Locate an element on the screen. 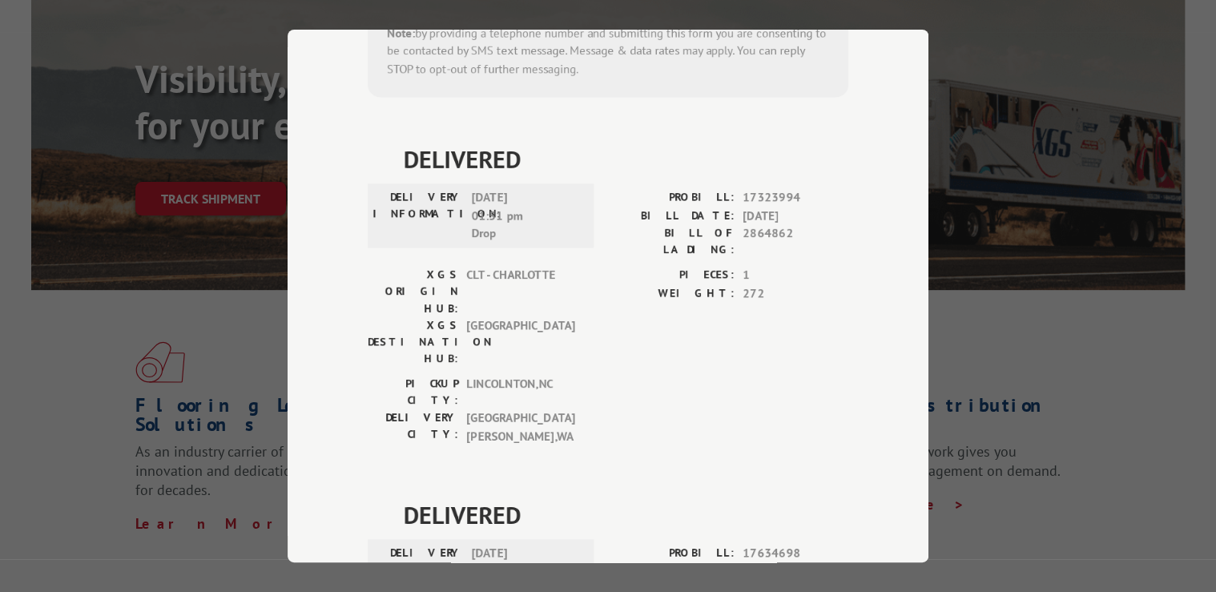 Image resolution: width=1216 pixels, height=592 pixels. span: 1 is located at coordinates (796, 275).